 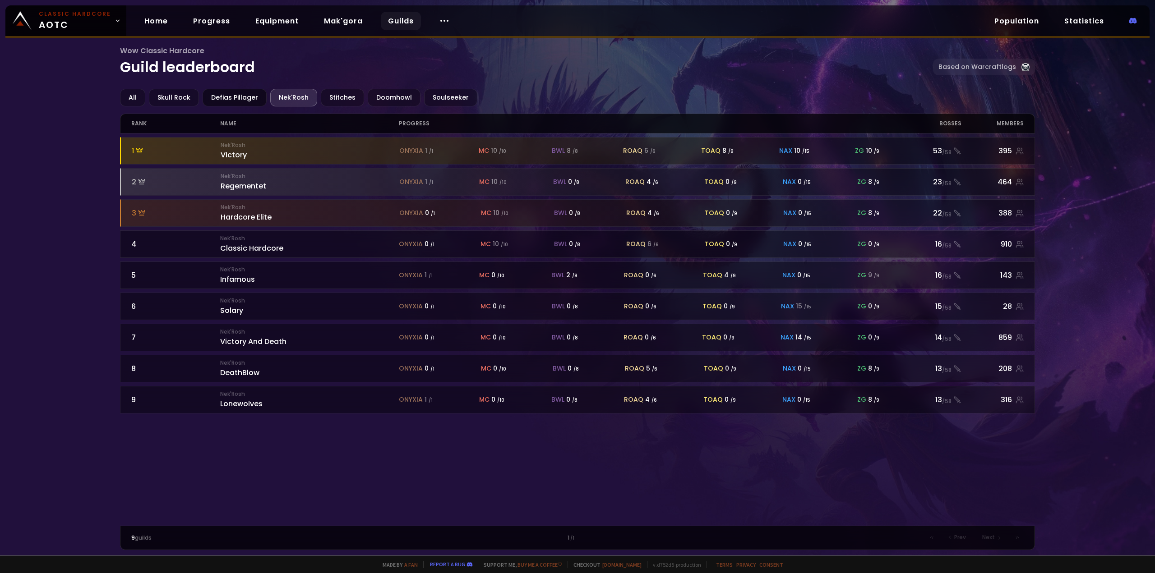 I want to click on a: 9Nek'RoshLonewolvesonyxia 1 /1mc 0 /10bwl 0 /8roaq 4 /6toaq 0 /9nax 0 /15zg 8 /913/58316, so click(x=578, y=400).